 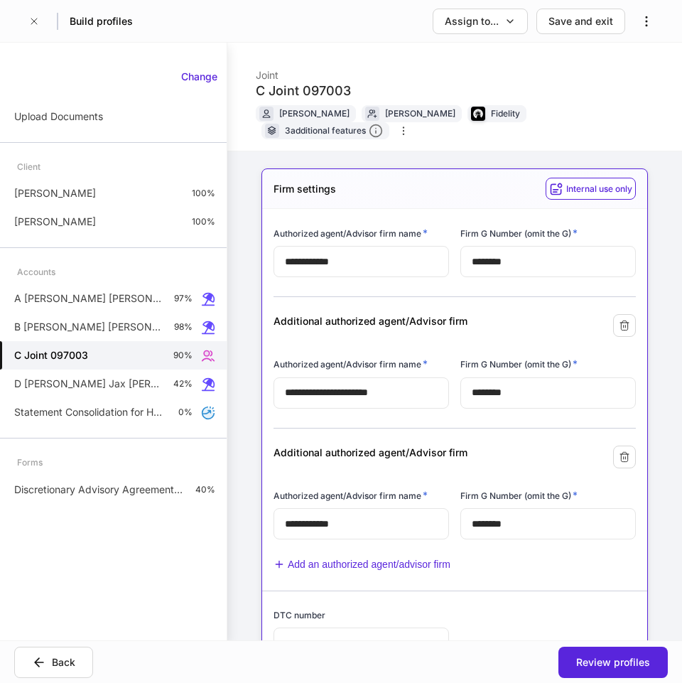 What do you see at coordinates (183, 355) in the screenshot?
I see `p: 90%` at bounding box center [183, 355].